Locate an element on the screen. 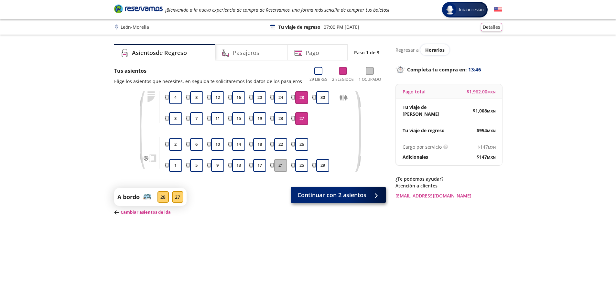  button: 2 is located at coordinates (175, 144).